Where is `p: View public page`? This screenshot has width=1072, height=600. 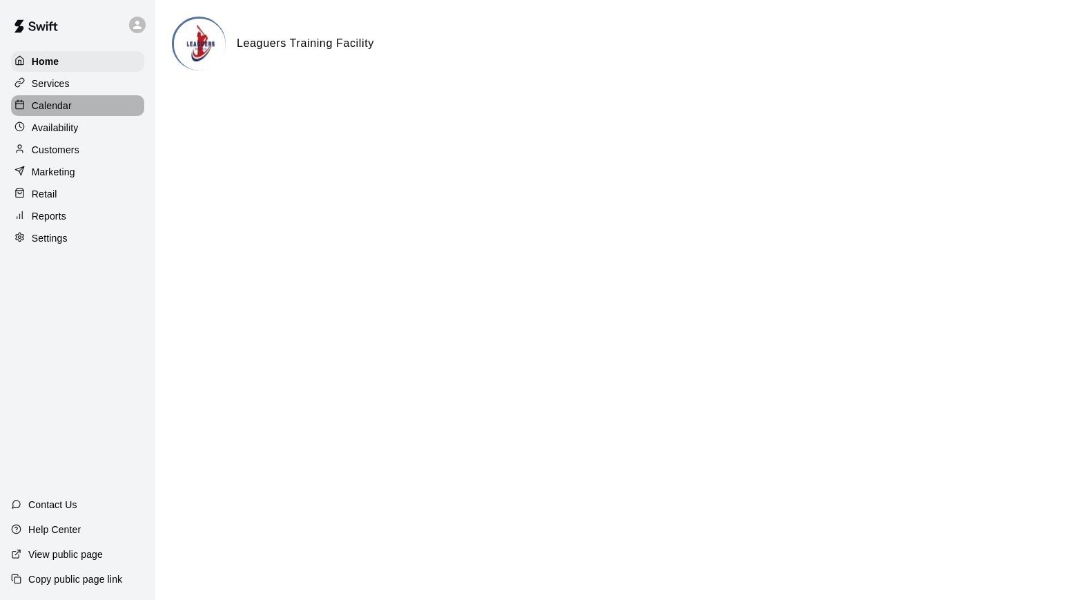 p: View public page is located at coordinates (66, 554).